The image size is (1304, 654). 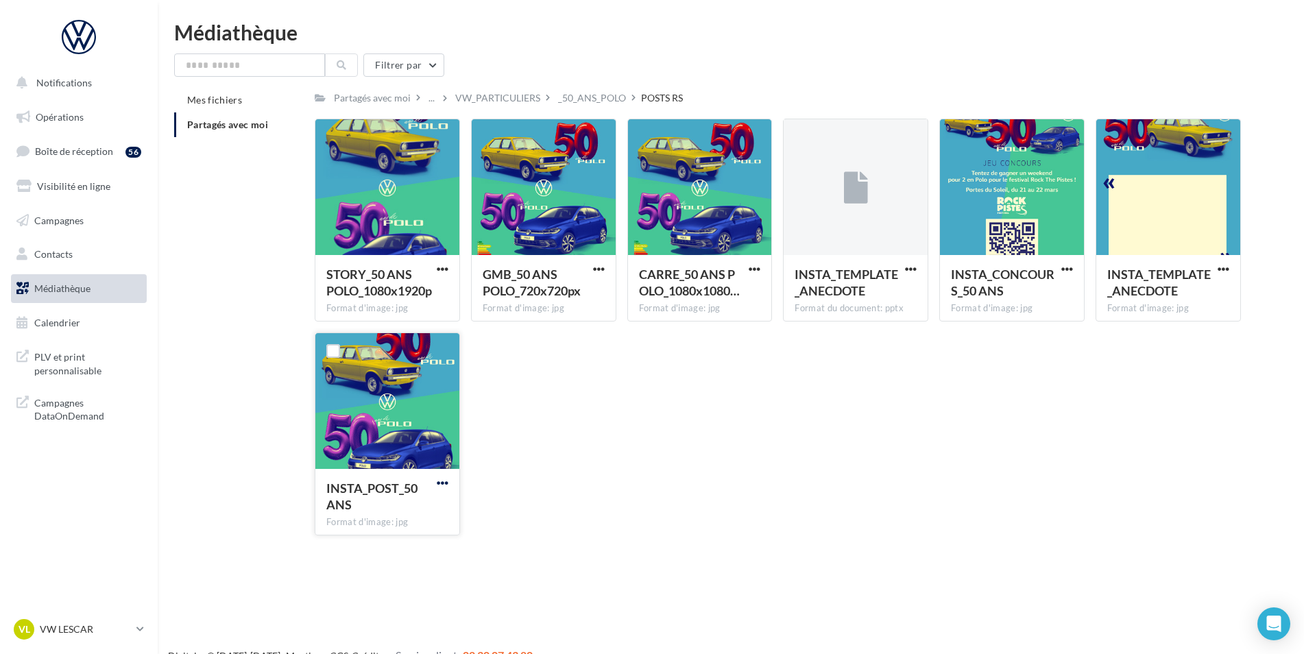 What do you see at coordinates (228, 124) in the screenshot?
I see `span: Partagés avec moi` at bounding box center [228, 124].